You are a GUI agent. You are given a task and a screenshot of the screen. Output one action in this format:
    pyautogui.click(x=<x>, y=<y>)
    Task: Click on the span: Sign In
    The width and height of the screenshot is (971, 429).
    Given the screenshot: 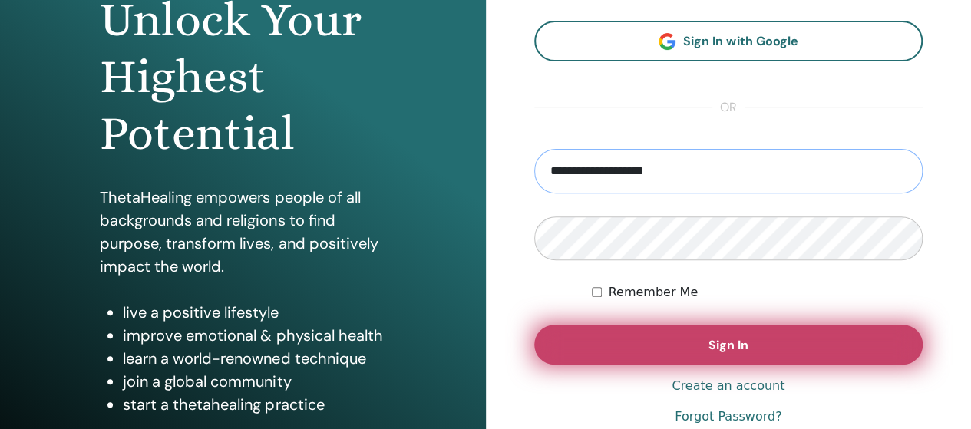 What is the action you would take?
    pyautogui.click(x=728, y=345)
    